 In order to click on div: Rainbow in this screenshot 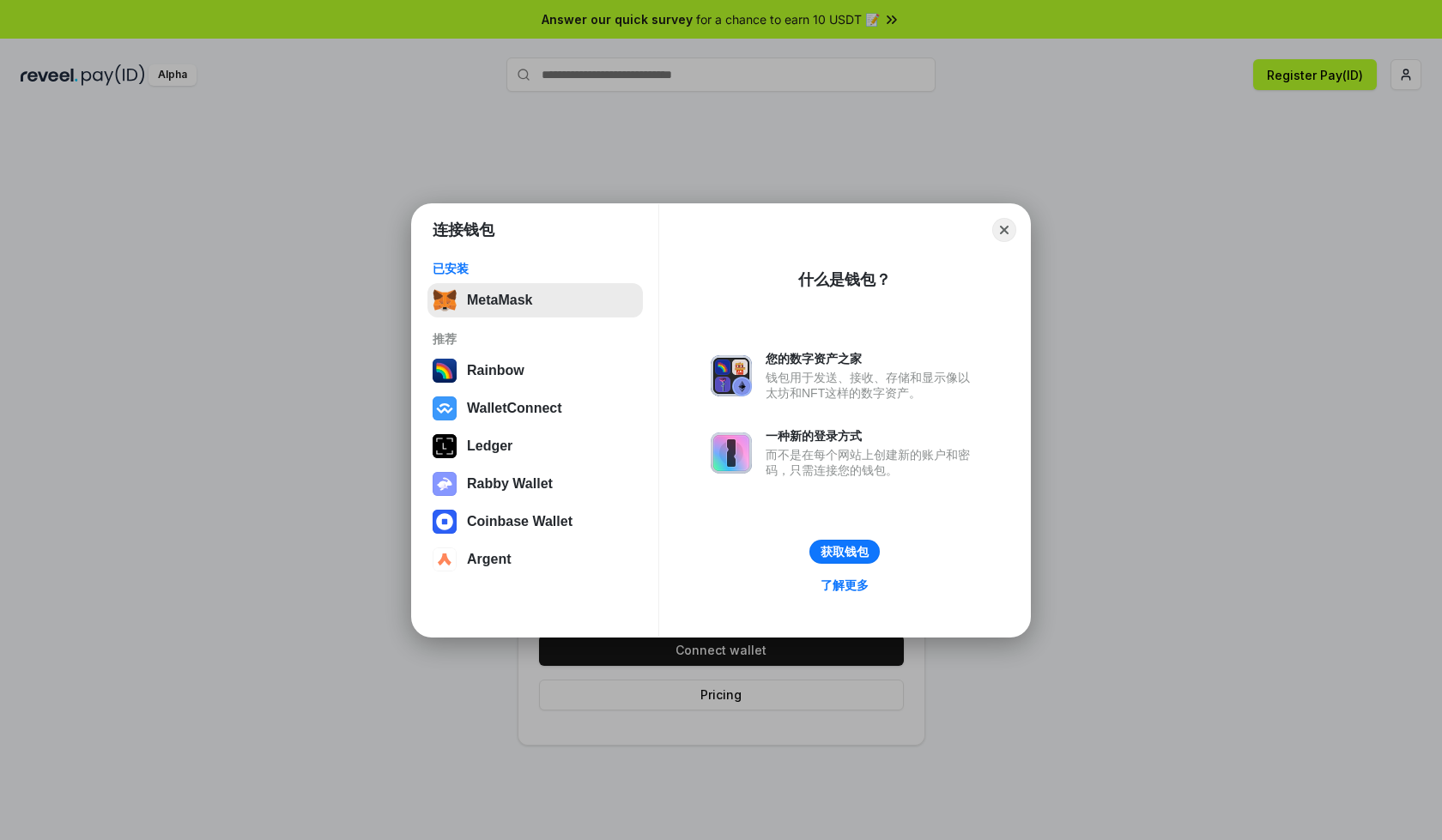, I will do `click(495, 370)`.